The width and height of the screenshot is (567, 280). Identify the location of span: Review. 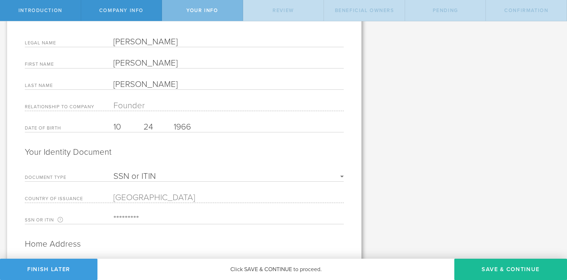
(283, 10).